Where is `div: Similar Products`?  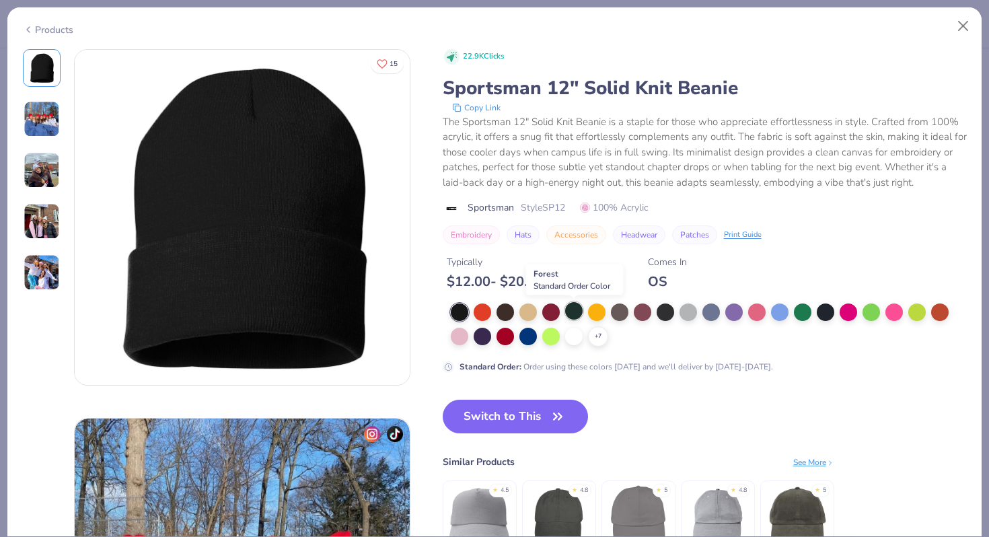
div: Similar Products is located at coordinates (479, 462).